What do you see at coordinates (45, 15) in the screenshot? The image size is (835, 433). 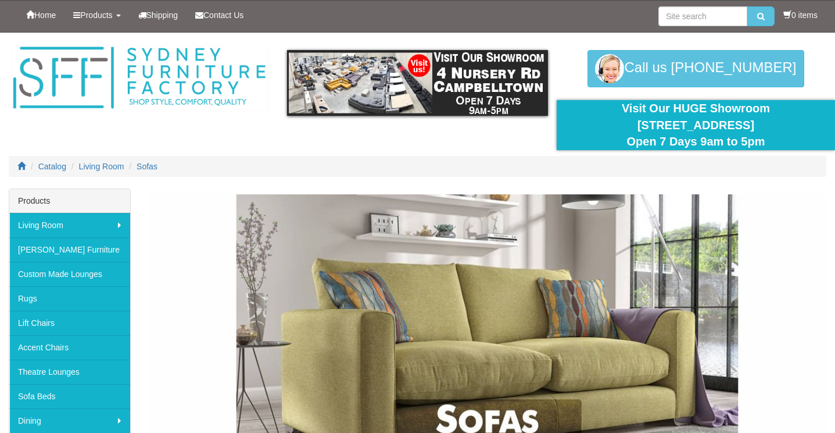 I see `span: Home` at bounding box center [45, 15].